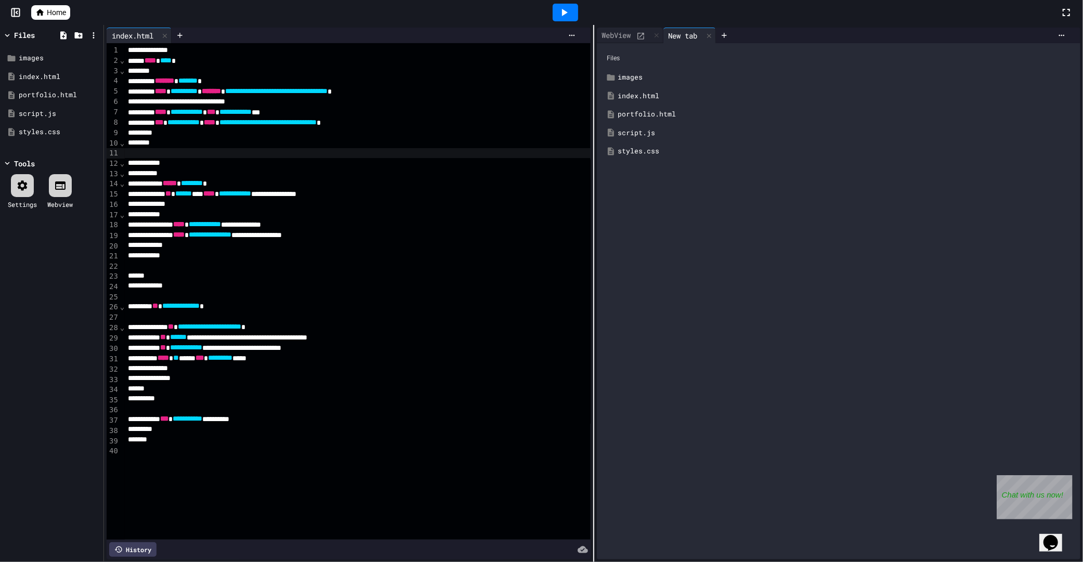 The image size is (1083, 562). I want to click on div: 15, so click(113, 194).